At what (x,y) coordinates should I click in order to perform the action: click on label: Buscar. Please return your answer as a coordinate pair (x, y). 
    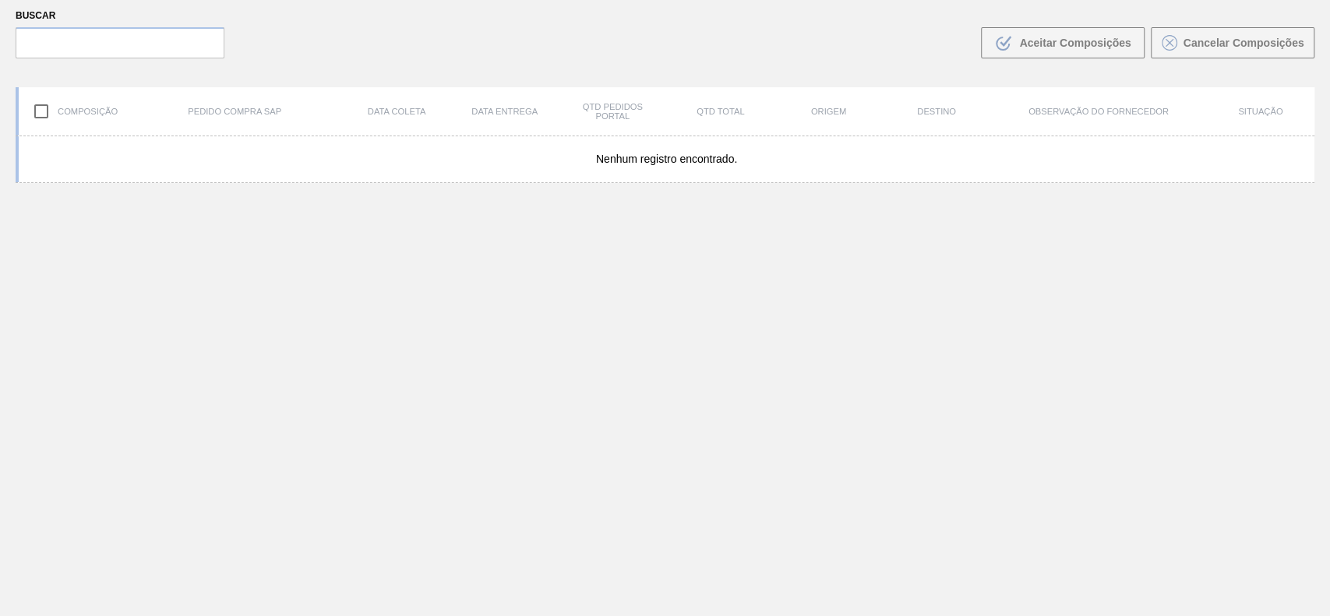
    Looking at the image, I should click on (120, 16).